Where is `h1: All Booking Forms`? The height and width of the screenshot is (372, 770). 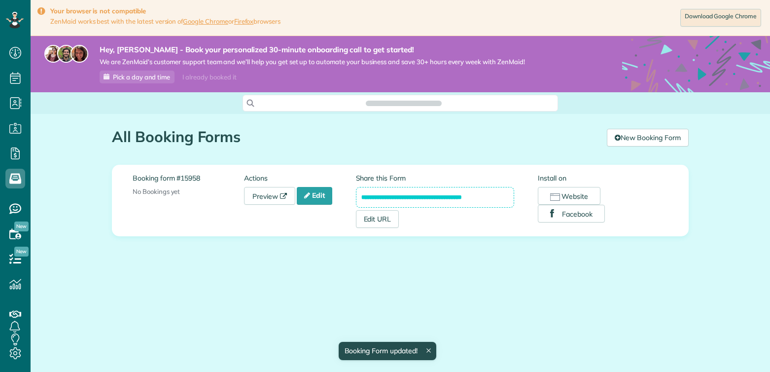
h1: All Booking Forms is located at coordinates (356, 137).